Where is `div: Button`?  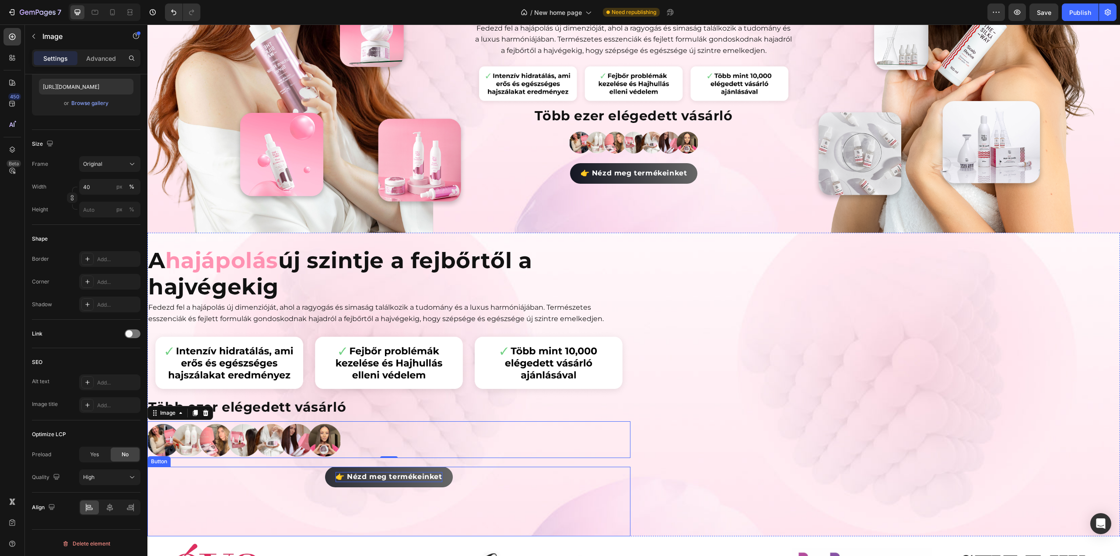 div: Button is located at coordinates (11, 437).